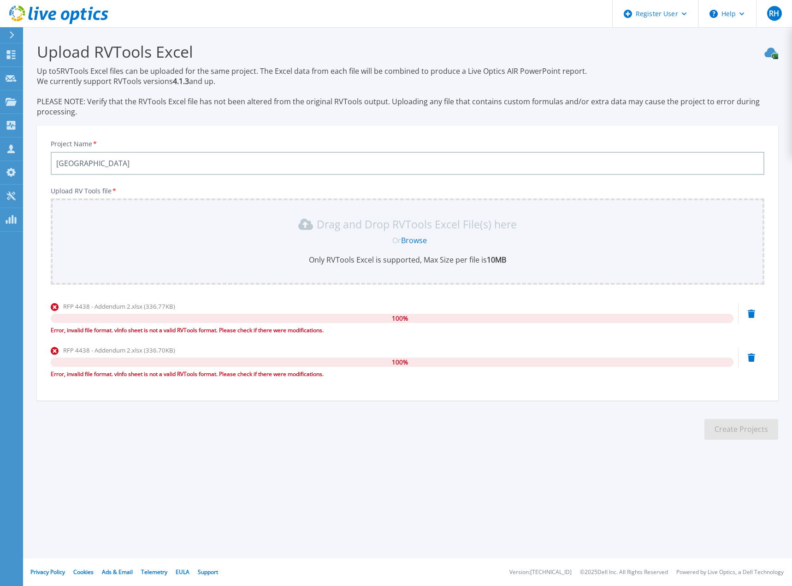 The height and width of the screenshot is (586, 792). I want to click on p: Drag and Drop RVTools Excel File(s) here, so click(417, 224).